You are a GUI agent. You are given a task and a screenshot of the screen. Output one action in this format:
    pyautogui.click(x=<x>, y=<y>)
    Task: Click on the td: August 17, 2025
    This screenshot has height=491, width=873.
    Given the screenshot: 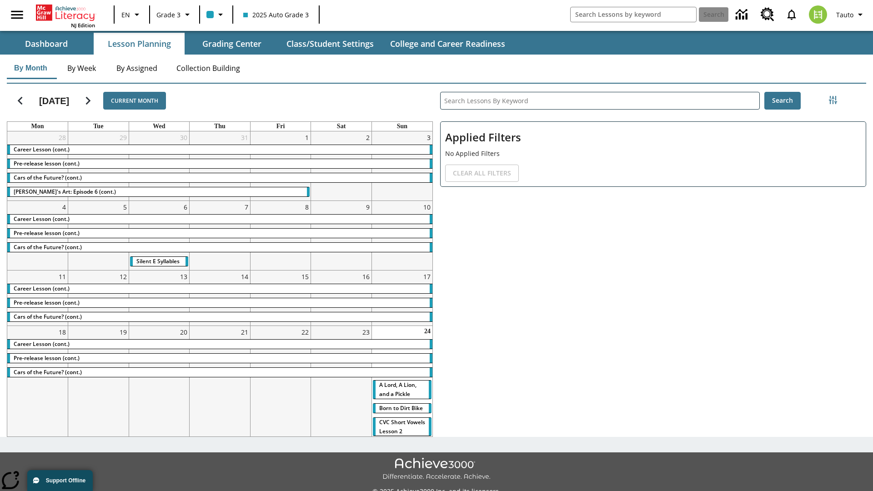 What is the action you would take?
    pyautogui.click(x=402, y=298)
    